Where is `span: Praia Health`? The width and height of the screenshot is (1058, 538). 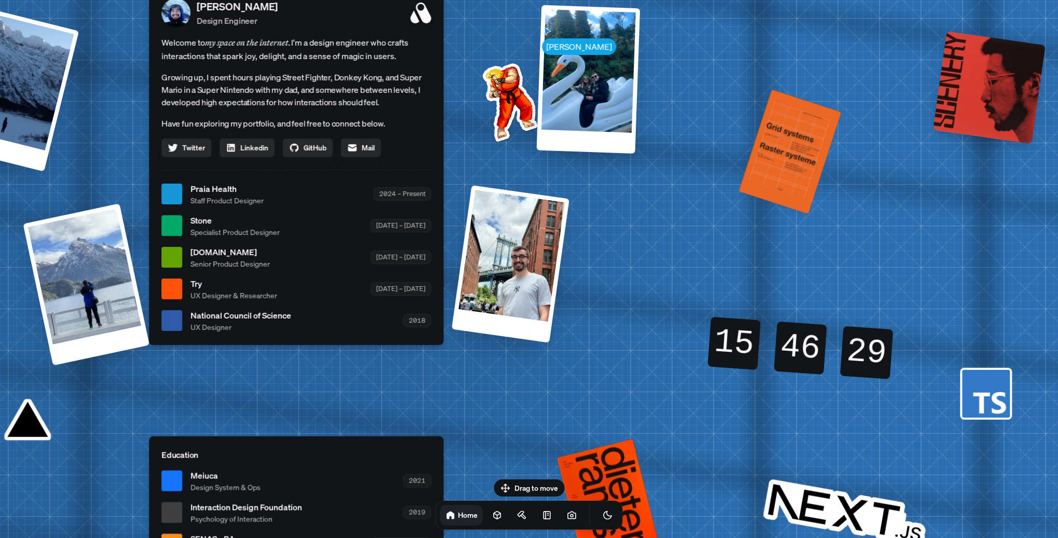 span: Praia Health is located at coordinates (227, 188).